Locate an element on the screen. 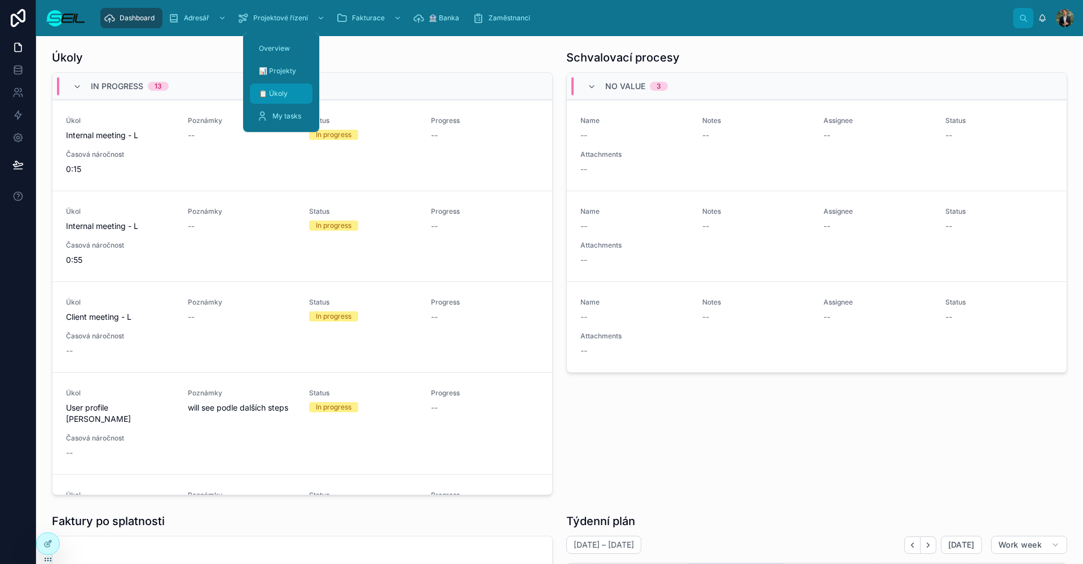  span: will see podle dalších steps is located at coordinates (242, 408).